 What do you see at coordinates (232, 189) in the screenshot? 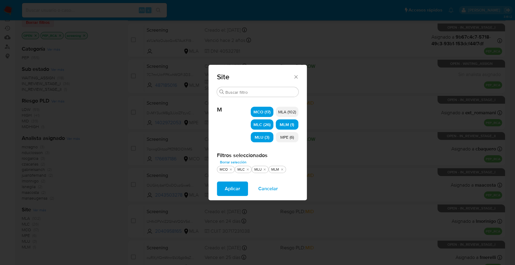
I see `button: Aplicar` at bounding box center [232, 189].